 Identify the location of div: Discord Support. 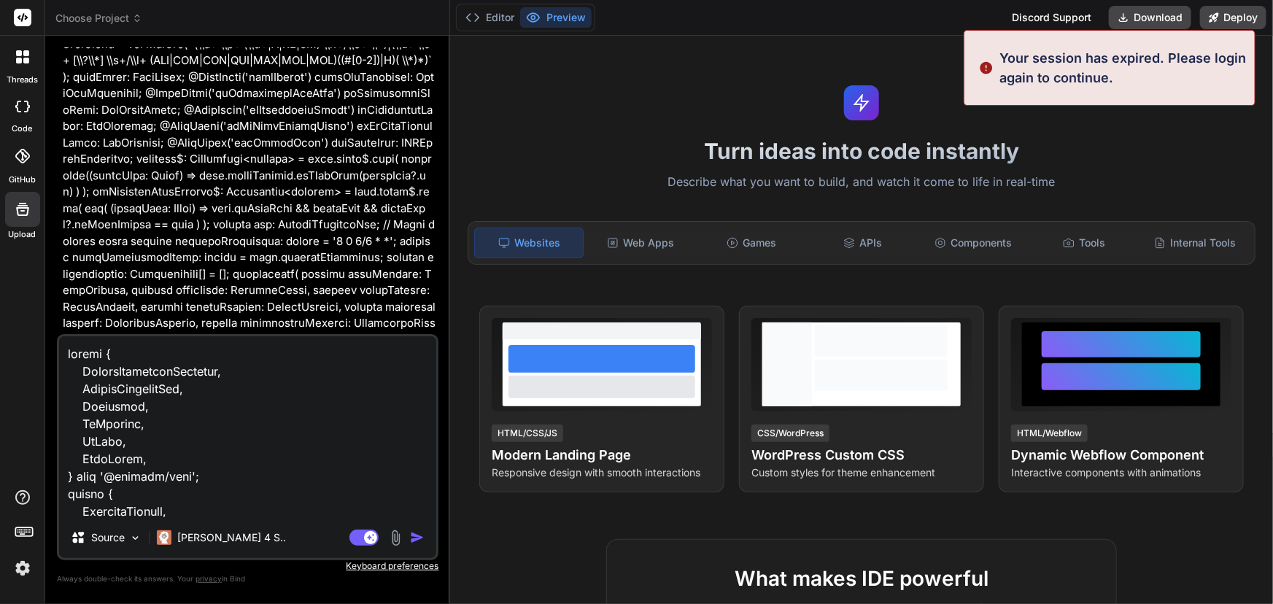
(1051, 18).